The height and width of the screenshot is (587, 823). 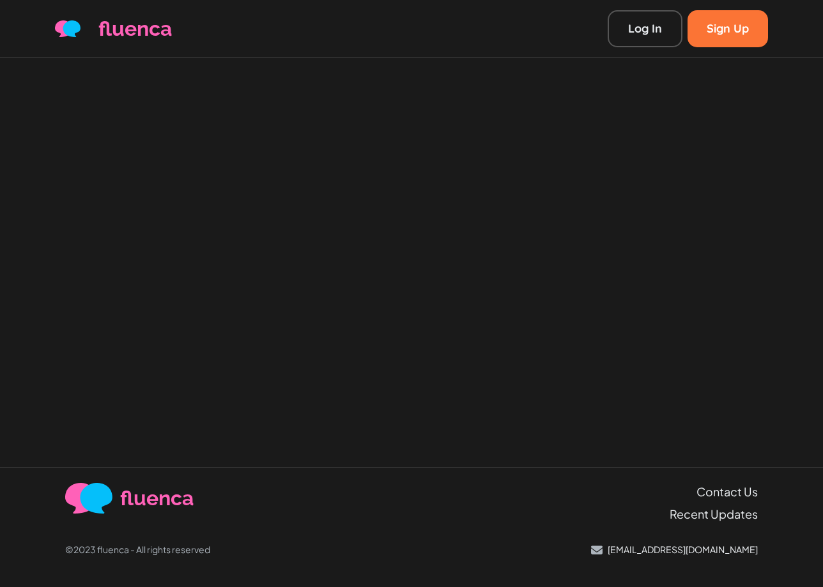 I want to click on p: ©2023 fluenca - All rights reserved, so click(x=137, y=550).